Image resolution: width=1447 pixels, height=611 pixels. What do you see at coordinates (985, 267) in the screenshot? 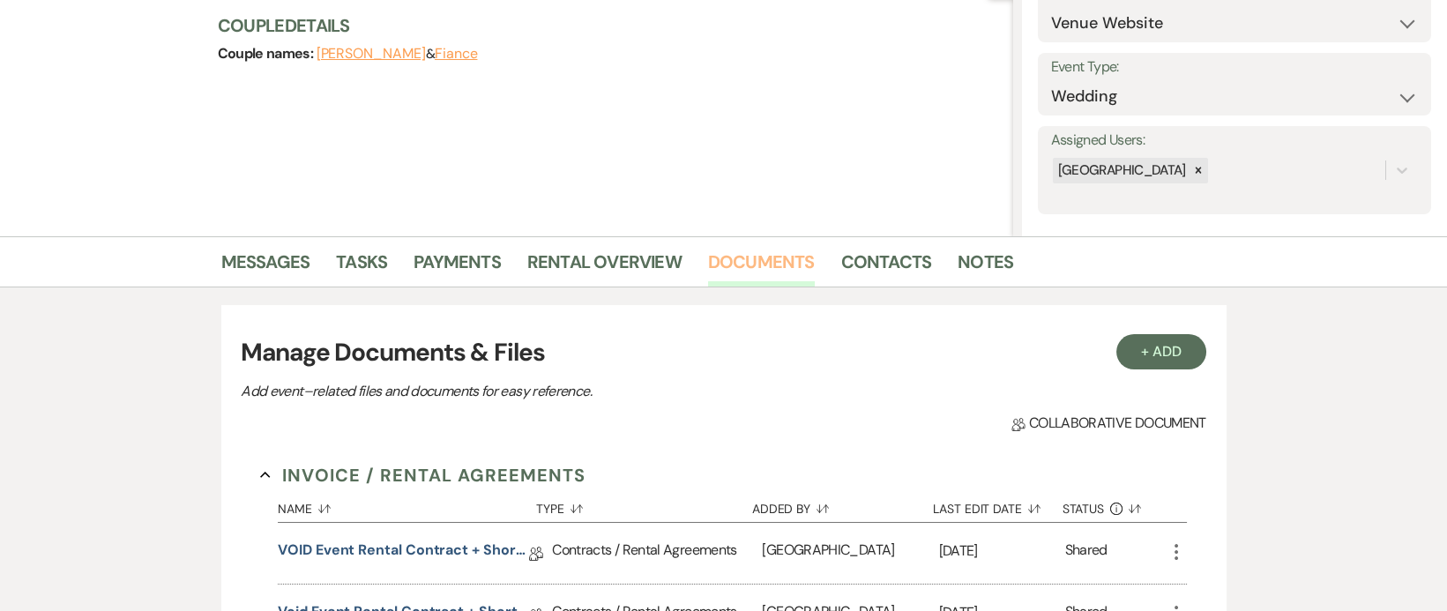
I see `a: Notes` at bounding box center [985, 267].